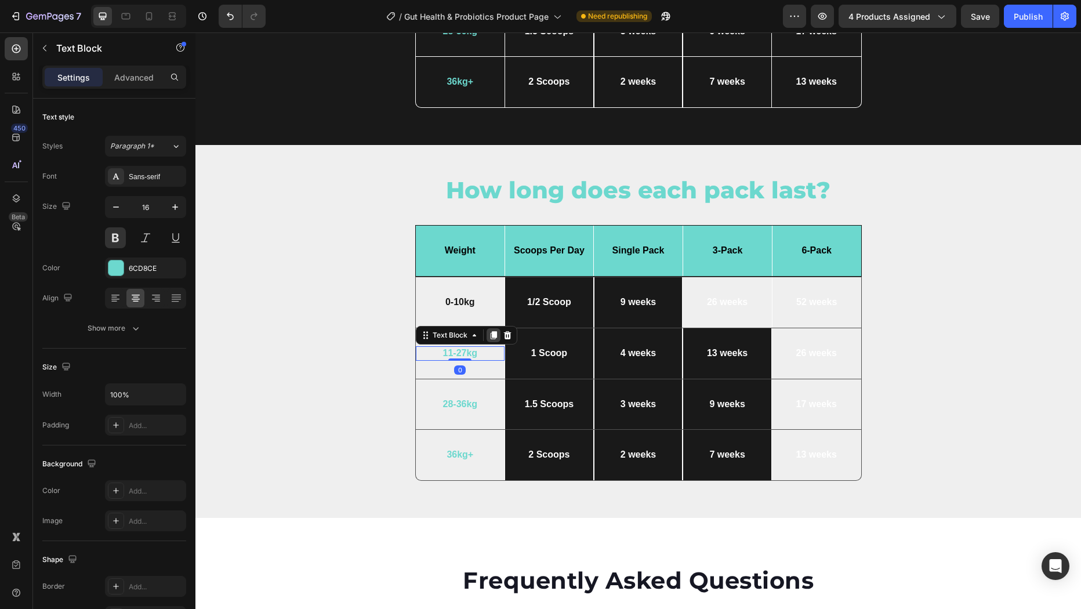 The image size is (1081, 609). Describe the element at coordinates (621, 270) in the screenshot. I see `p: 52 weeks` at that location.